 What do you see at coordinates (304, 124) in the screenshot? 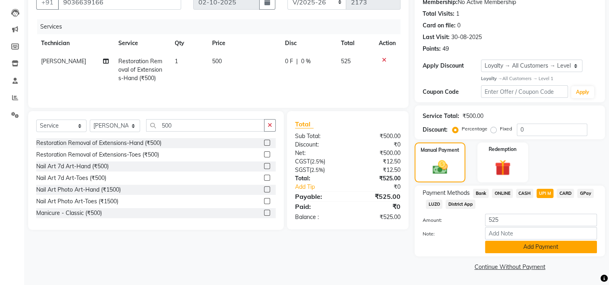
I see `span: Total` at bounding box center [304, 124].